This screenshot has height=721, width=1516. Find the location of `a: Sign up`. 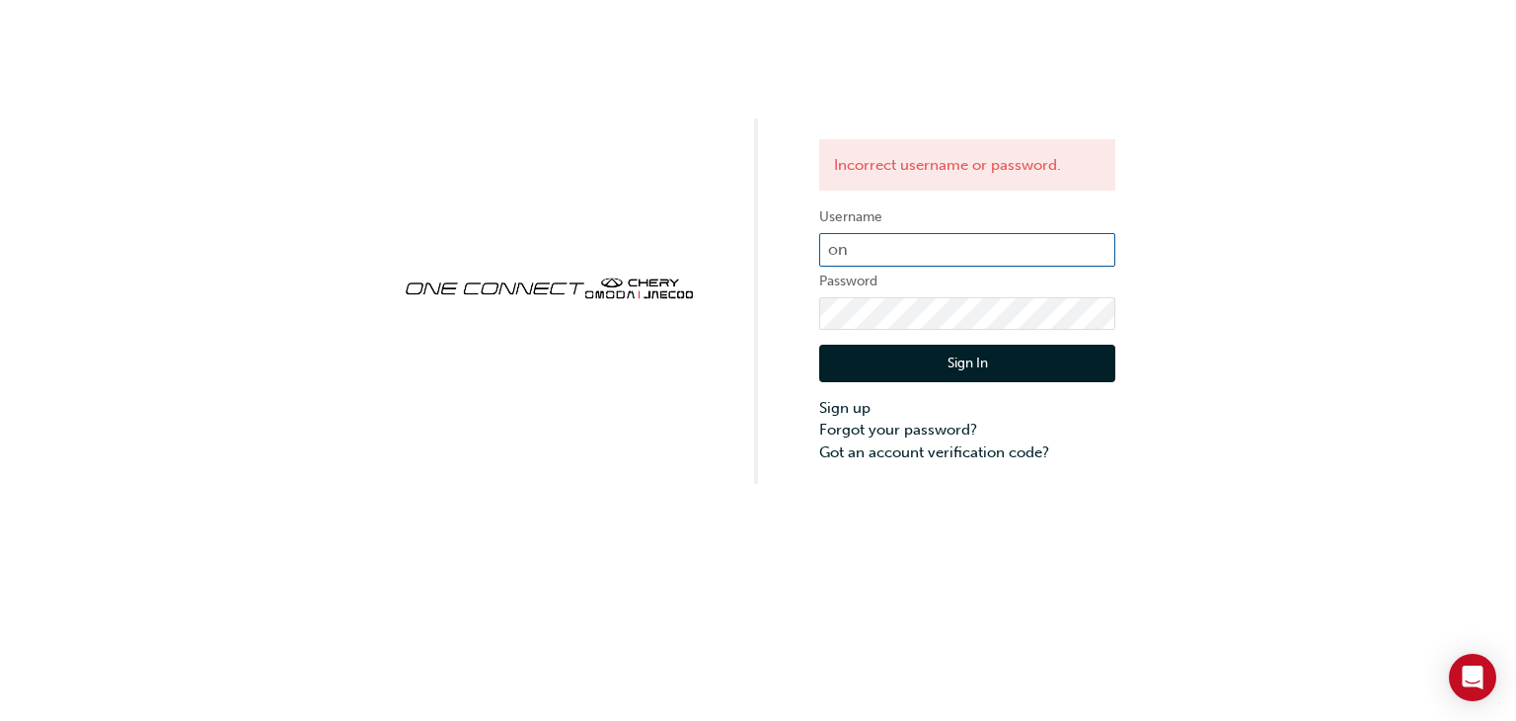

a: Sign up is located at coordinates (968, 408).